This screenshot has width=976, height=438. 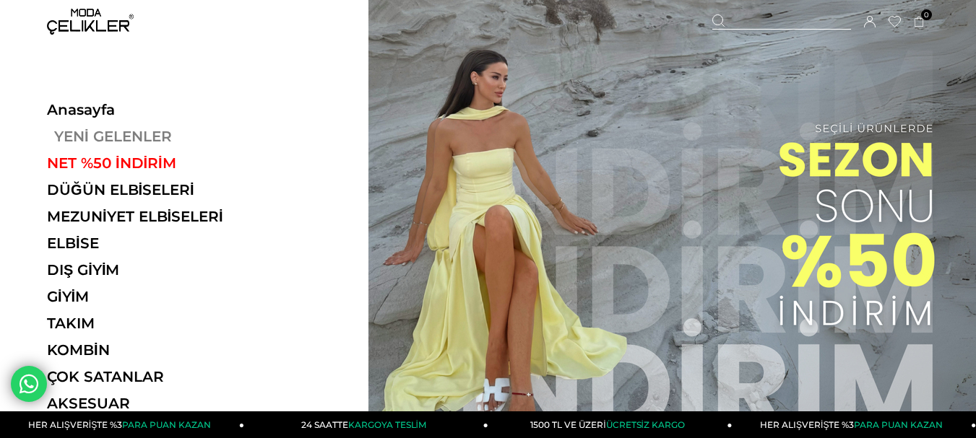 What do you see at coordinates (387, 425) in the screenshot?
I see `span: KARGOYA TESLİM` at bounding box center [387, 425].